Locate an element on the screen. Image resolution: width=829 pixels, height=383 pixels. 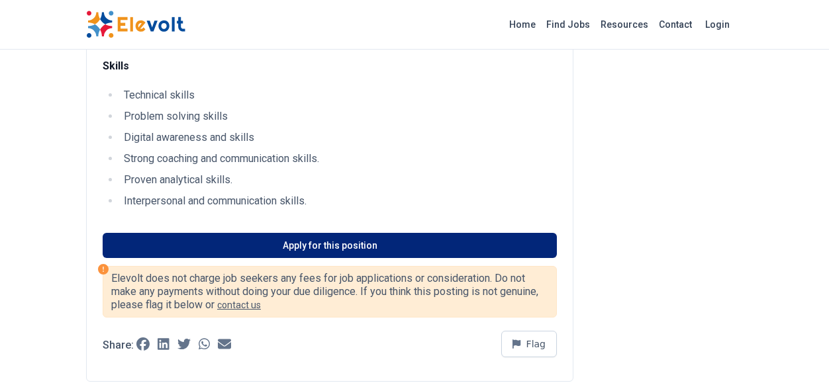
a: Contact is located at coordinates (675, 24).